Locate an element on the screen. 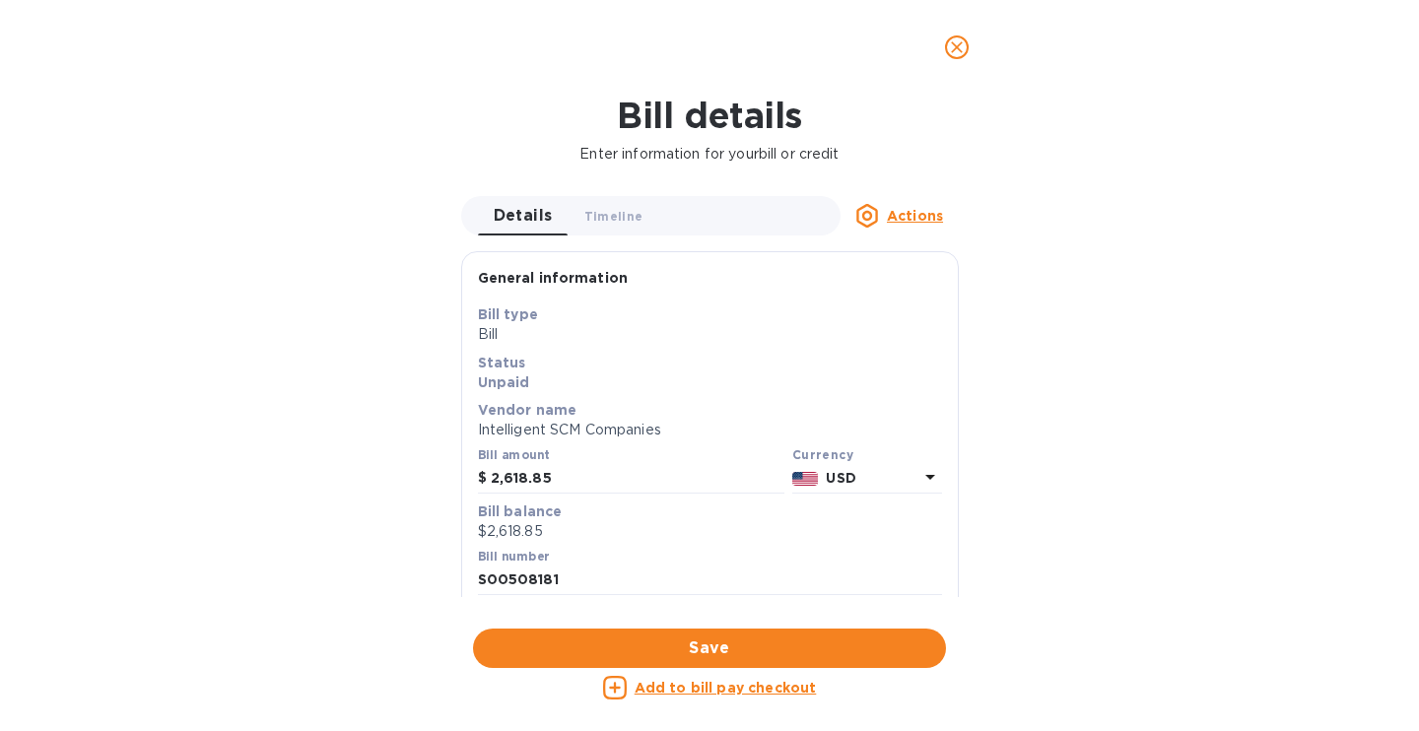  button: close is located at coordinates (957, 47).